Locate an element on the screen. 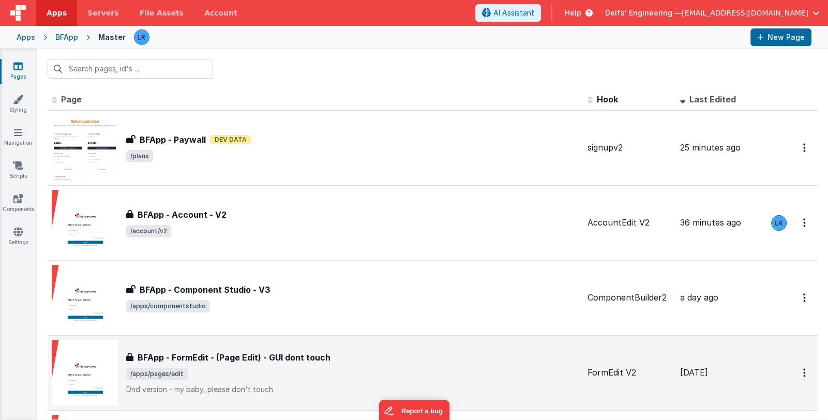 This screenshot has height=420, width=828. div: FormEdit V2 is located at coordinates (629, 372).